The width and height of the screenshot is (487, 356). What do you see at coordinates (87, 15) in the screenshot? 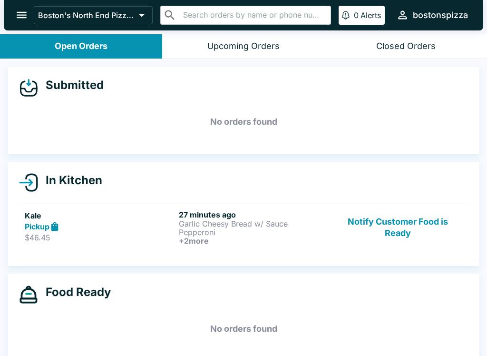
I see `p: Boston's North End Pizza Bakery` at bounding box center [87, 15].